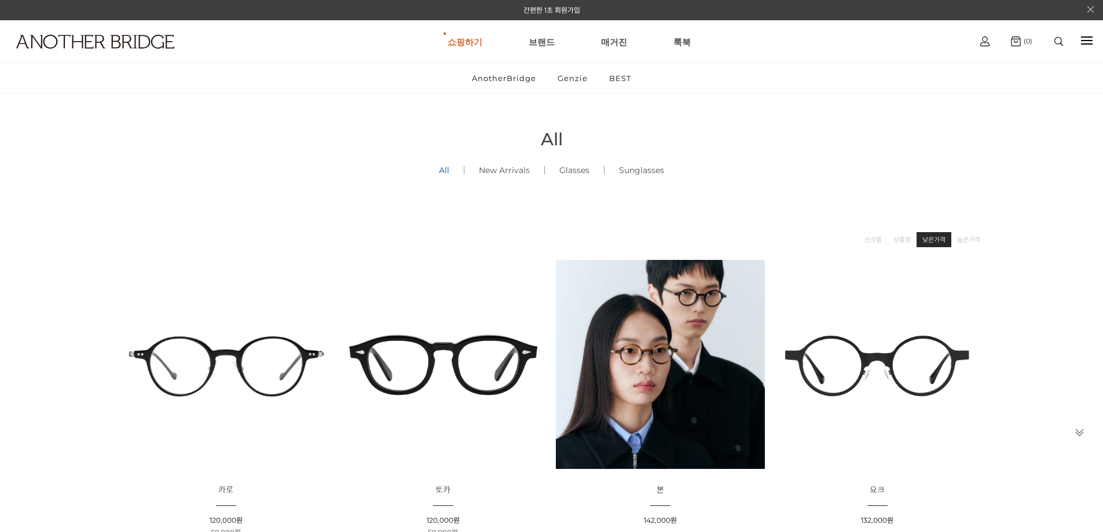 This screenshot has width=1103, height=532. Describe the element at coordinates (620, 78) in the screenshot. I see `a: BEST` at that location.